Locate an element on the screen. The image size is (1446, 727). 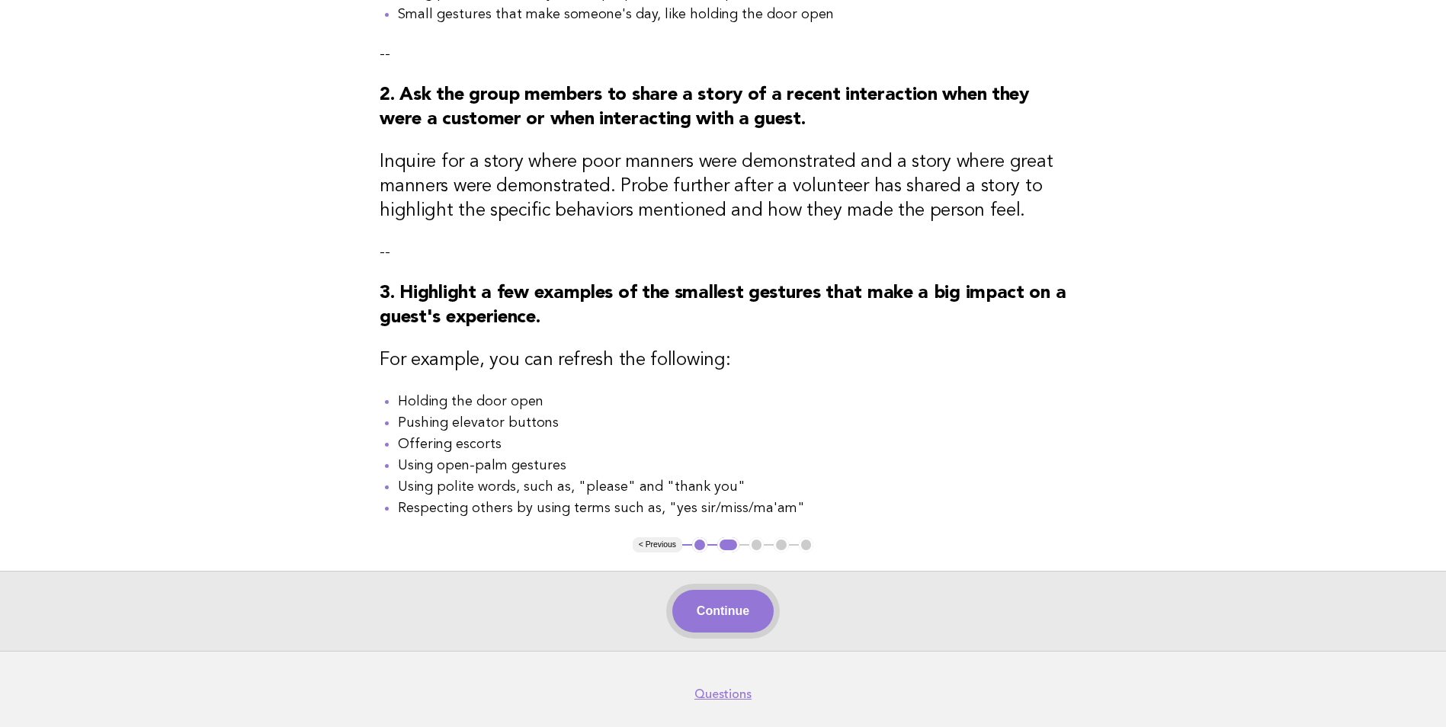
li: Respecting others by using terms such as, "yes sir/miss/ma'am" is located at coordinates (732, 508).